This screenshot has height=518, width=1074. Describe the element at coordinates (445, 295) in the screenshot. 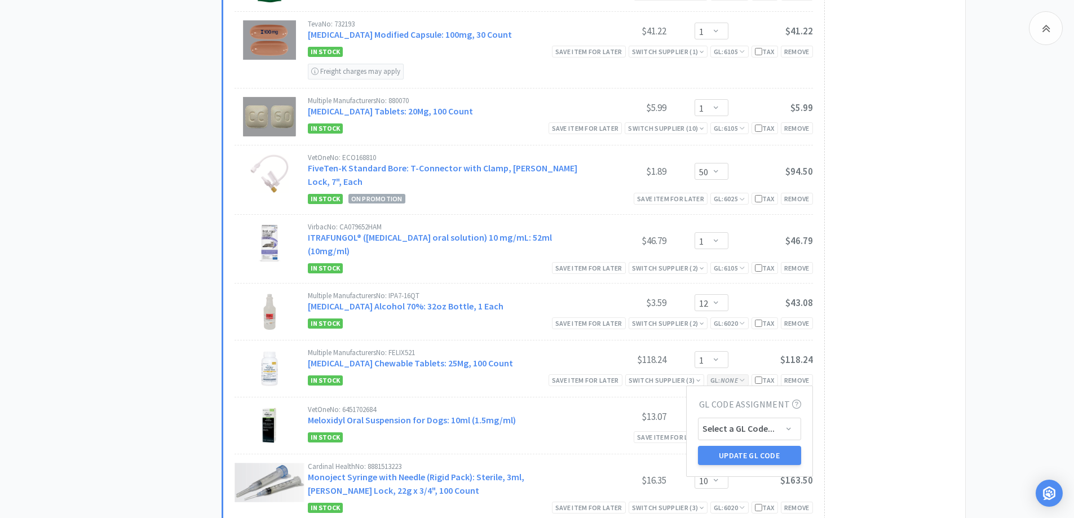

I see `div: Multiple Manufacturers No: IPA7-16QT` at that location.